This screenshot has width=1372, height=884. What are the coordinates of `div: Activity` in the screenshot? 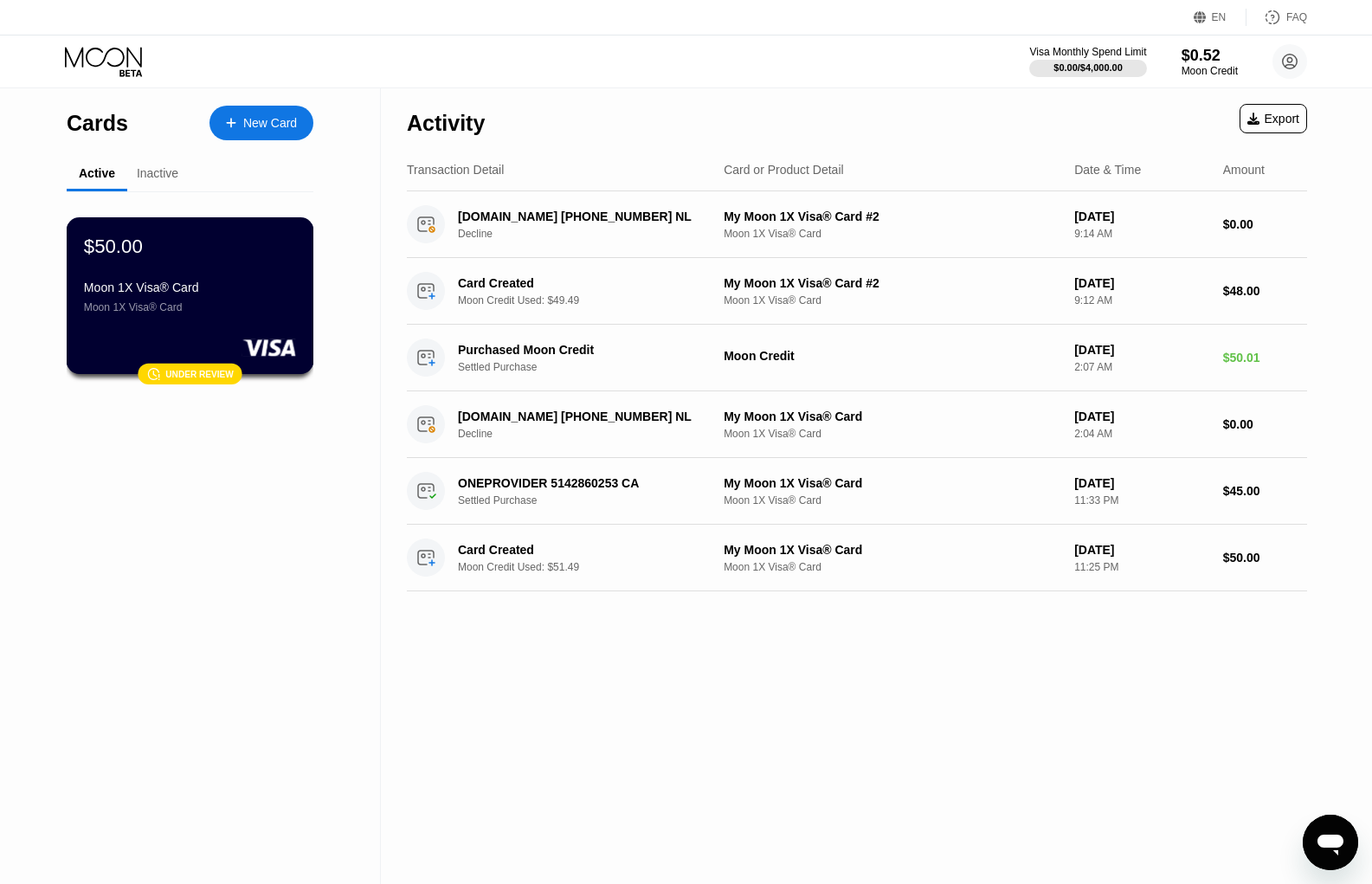 It's located at (446, 123).